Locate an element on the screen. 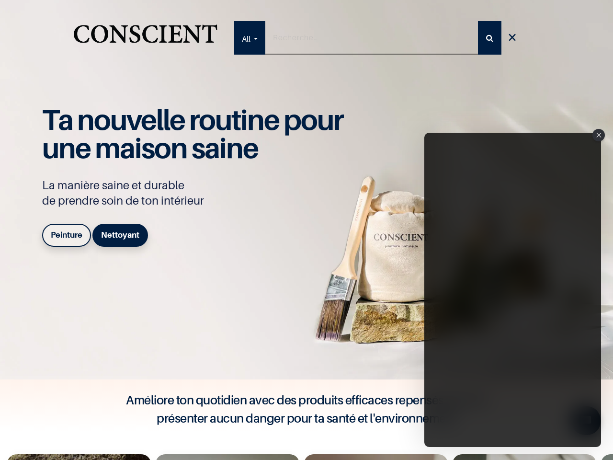 The height and width of the screenshot is (460, 613). p: La manière saine et durable de prendre soin de ton intérieur is located at coordinates (198, 193).